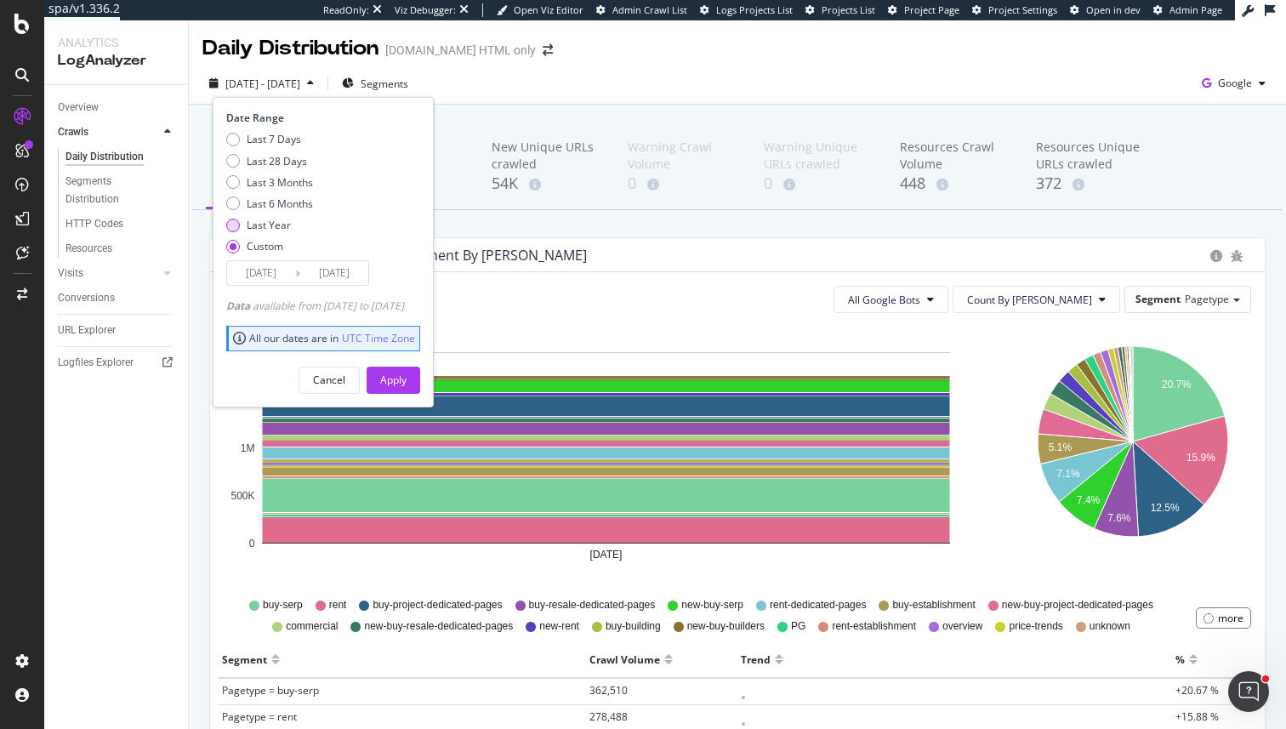 Image resolution: width=1286 pixels, height=729 pixels. What do you see at coordinates (1120, 518) in the screenshot?
I see `text: 7.6%` at bounding box center [1120, 518].